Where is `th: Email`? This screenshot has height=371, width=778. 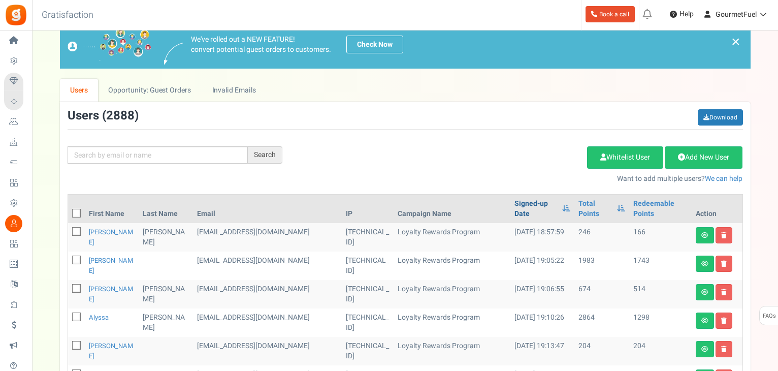
th: Email is located at coordinates (267, 209).